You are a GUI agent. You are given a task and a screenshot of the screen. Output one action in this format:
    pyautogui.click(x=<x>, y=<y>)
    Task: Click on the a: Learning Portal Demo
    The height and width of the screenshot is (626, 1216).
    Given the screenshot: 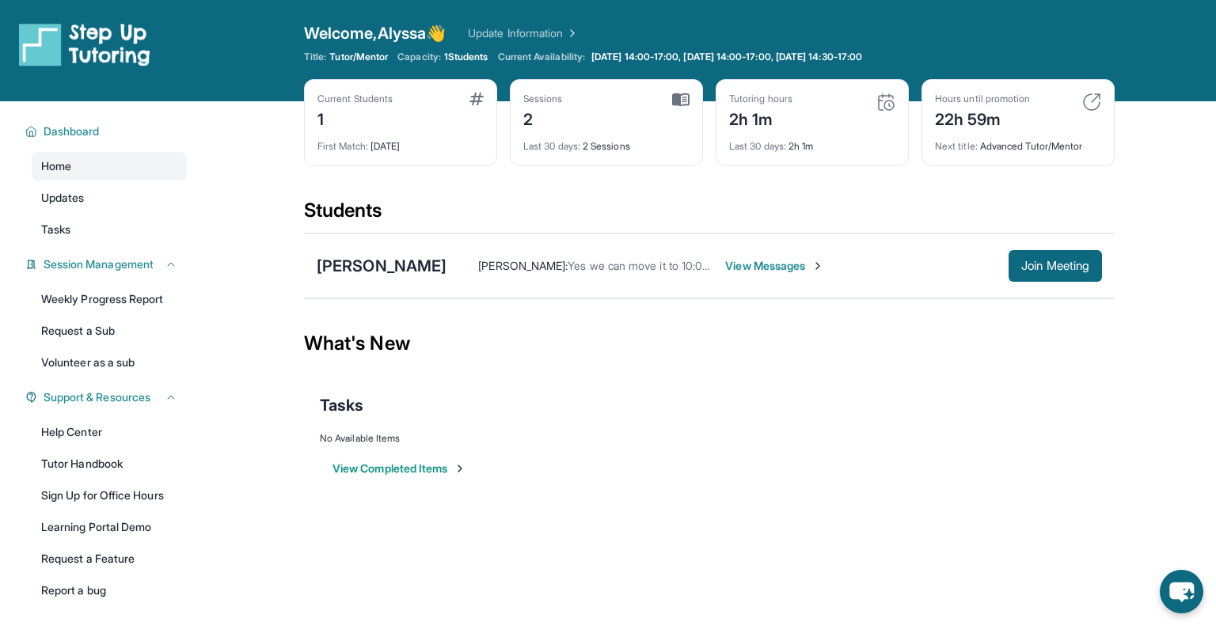 What is the action you would take?
    pyautogui.click(x=109, y=527)
    